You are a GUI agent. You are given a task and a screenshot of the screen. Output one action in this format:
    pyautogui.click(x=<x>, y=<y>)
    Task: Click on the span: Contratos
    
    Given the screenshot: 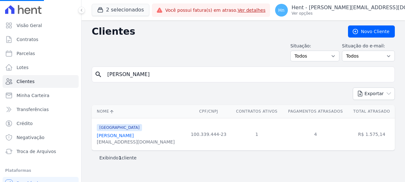 What is the action you would take?
    pyautogui.click(x=27, y=39)
    